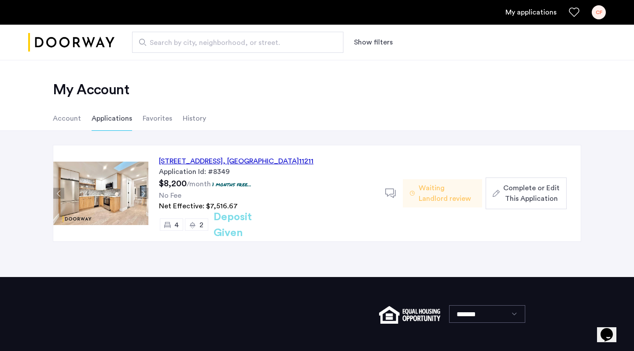  I want to click on button: button, so click(526, 193).